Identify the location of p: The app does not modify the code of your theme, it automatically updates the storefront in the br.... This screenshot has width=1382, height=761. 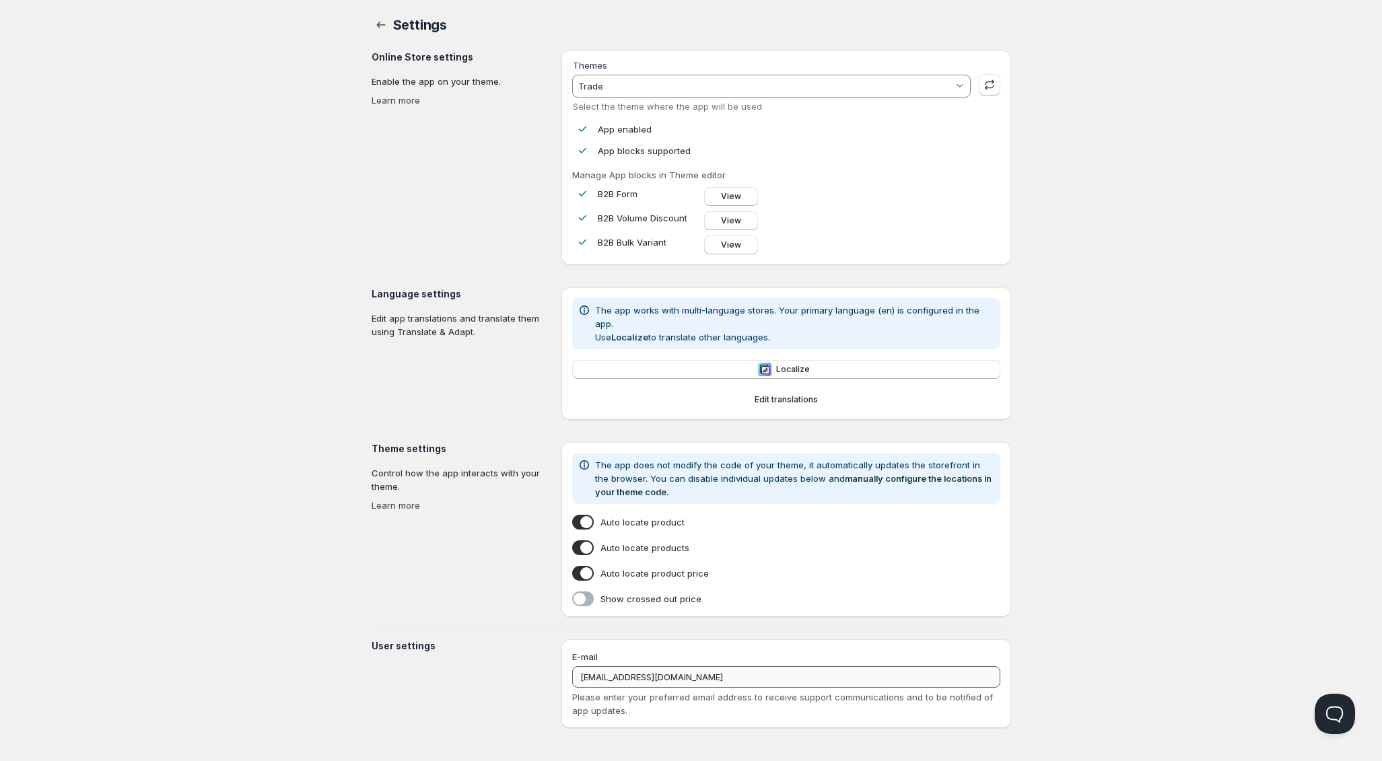
(794, 479).